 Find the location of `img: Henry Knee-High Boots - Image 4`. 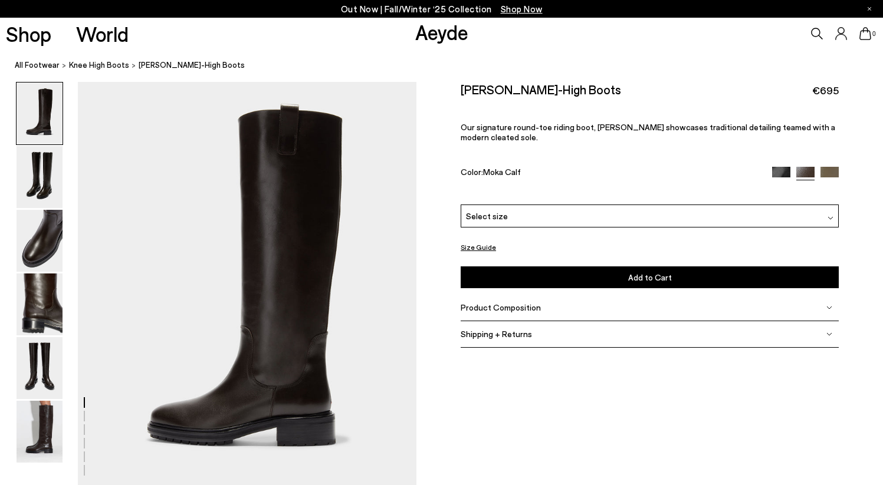

img: Henry Knee-High Boots - Image 4 is located at coordinates (40, 304).